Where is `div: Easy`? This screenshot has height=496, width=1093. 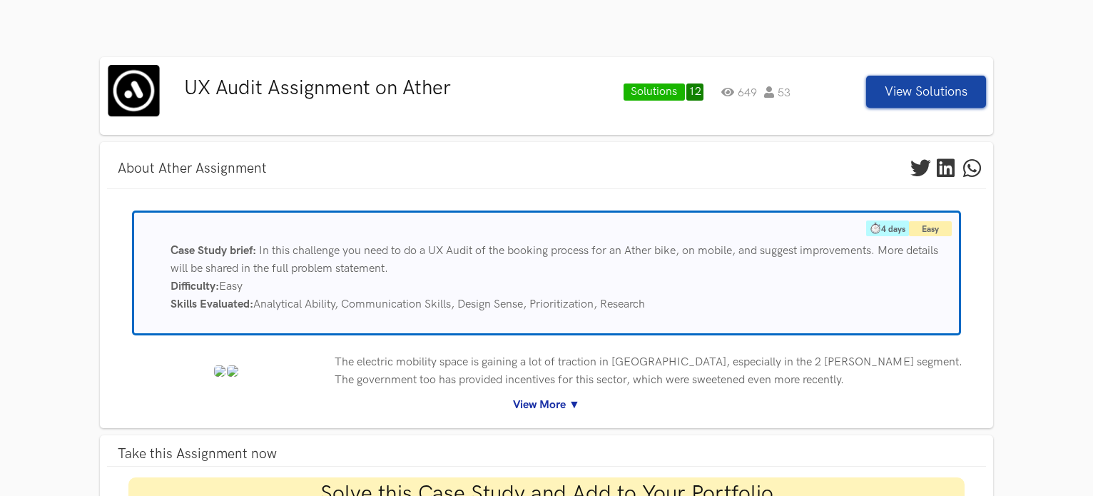
div: Easy is located at coordinates (559, 286).